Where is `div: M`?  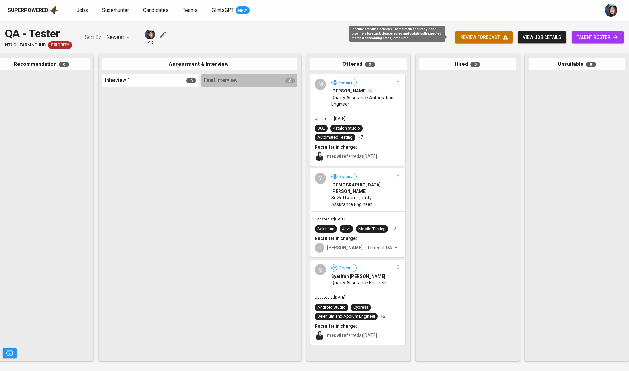
div: M is located at coordinates (320, 84).